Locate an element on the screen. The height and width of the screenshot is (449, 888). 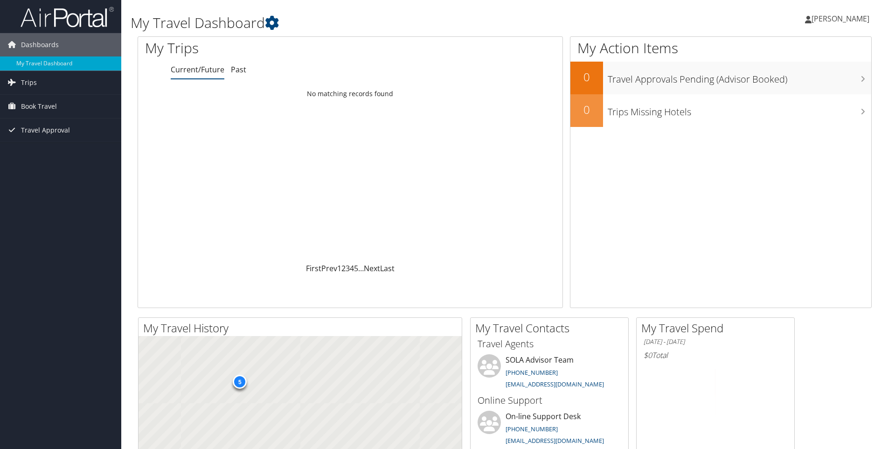
td: No matching records found is located at coordinates (350, 94).